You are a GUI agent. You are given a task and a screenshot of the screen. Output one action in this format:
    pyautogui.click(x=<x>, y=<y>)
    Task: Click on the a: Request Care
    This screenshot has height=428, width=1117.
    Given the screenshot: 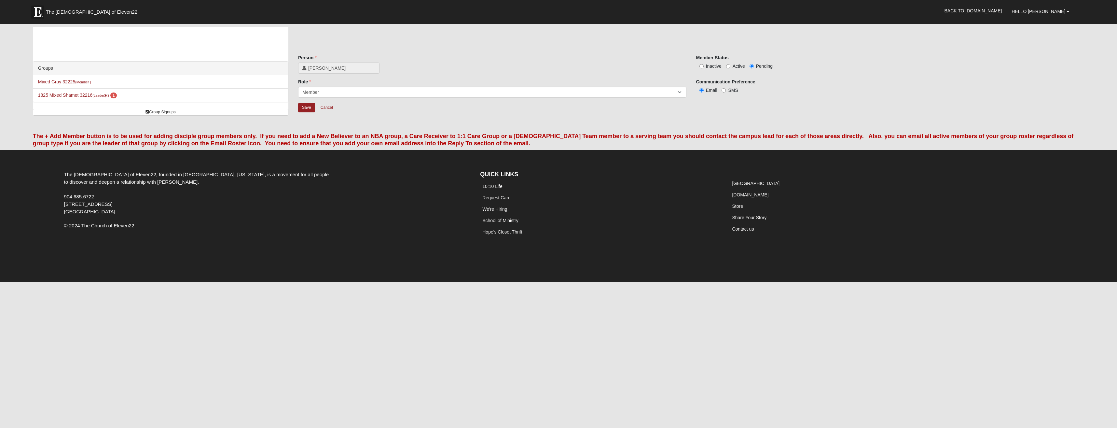 What is the action you would take?
    pyautogui.click(x=496, y=198)
    